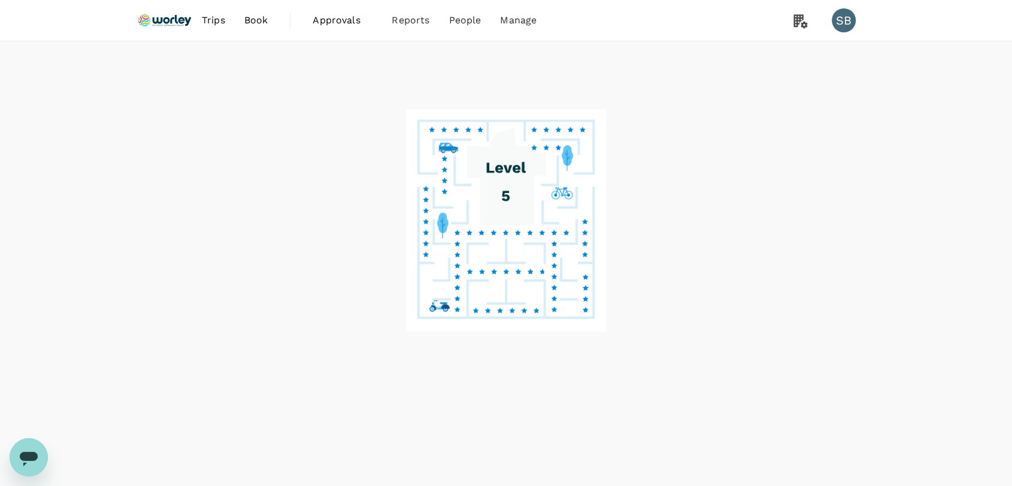 The width and height of the screenshot is (1012, 486). What do you see at coordinates (410, 20) in the screenshot?
I see `span: Reports` at bounding box center [410, 20].